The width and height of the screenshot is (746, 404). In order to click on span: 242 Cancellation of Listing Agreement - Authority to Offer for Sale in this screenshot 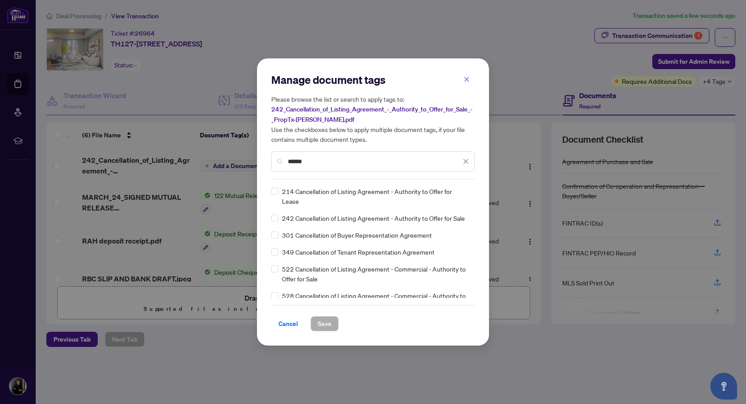, I will do `click(374, 218)`.